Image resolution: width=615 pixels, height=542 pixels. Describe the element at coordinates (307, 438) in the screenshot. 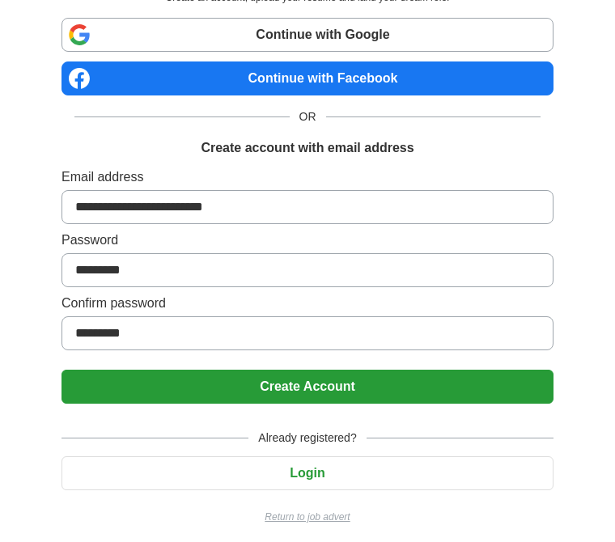

I see `span: Already registered?` at that location.